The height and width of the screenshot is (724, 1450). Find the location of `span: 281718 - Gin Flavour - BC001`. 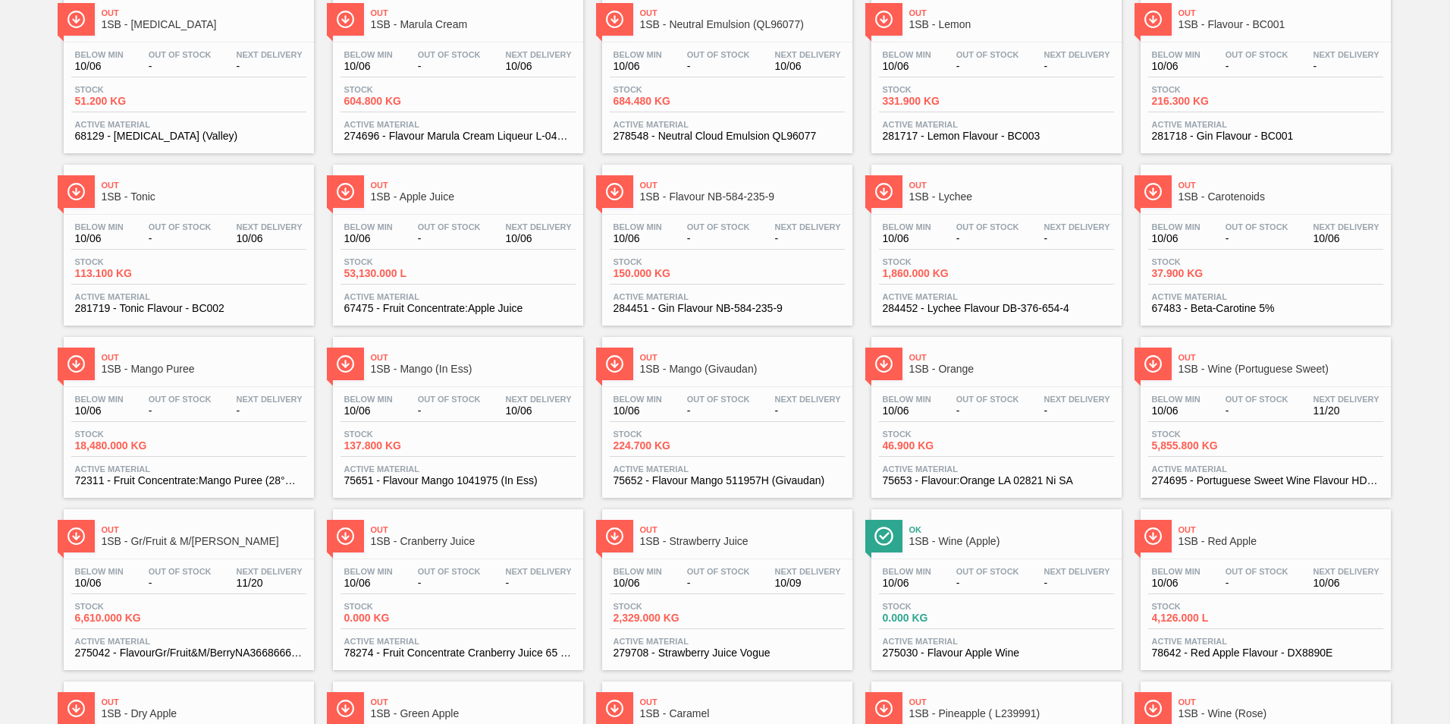

span: 281718 - Gin Flavour - BC001 is located at coordinates (1266, 136).